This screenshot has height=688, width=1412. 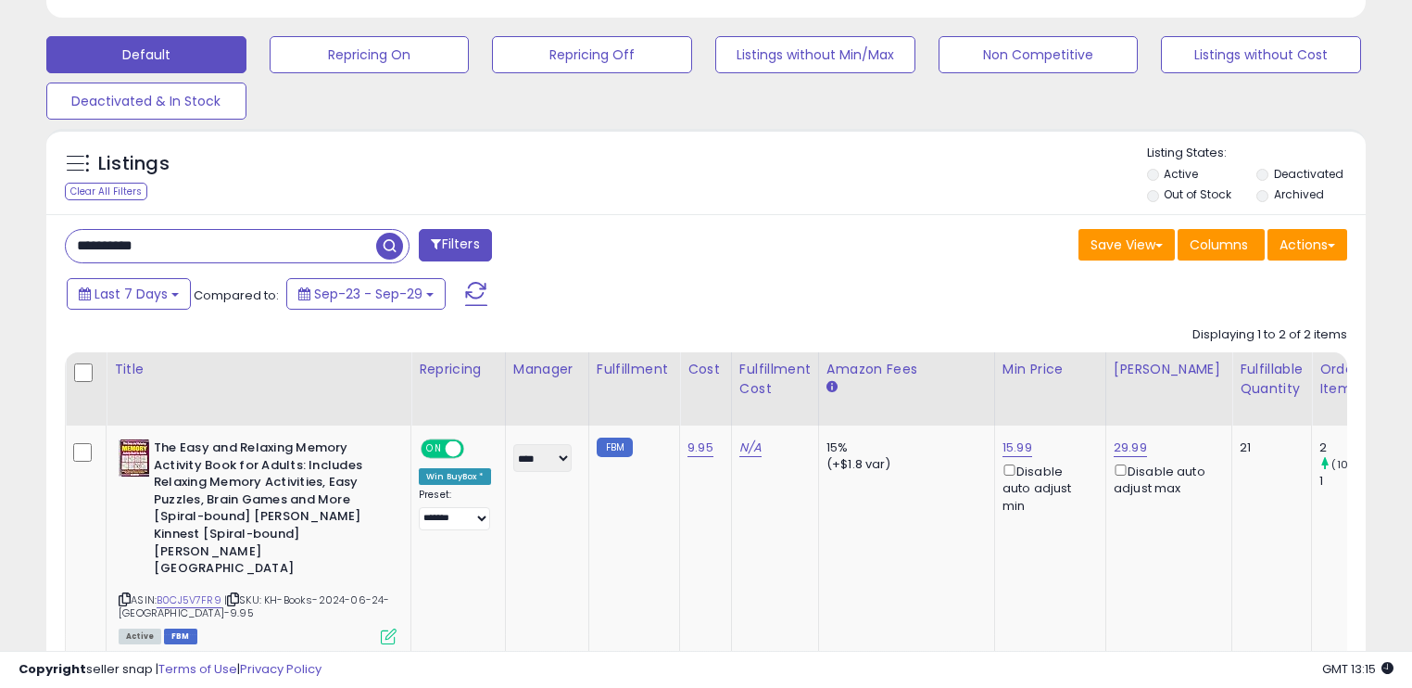 What do you see at coordinates (1269, 448) in the screenshot?
I see `div: 21` at bounding box center [1269, 448].